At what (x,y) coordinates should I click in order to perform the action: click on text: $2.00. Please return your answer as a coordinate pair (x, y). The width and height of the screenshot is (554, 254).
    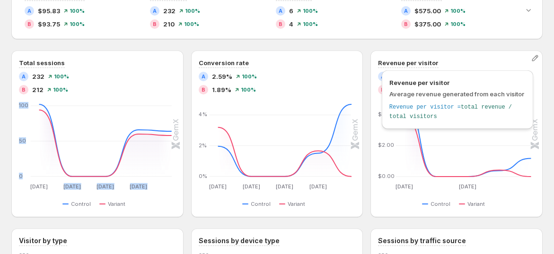
    Looking at the image, I should click on (386, 145).